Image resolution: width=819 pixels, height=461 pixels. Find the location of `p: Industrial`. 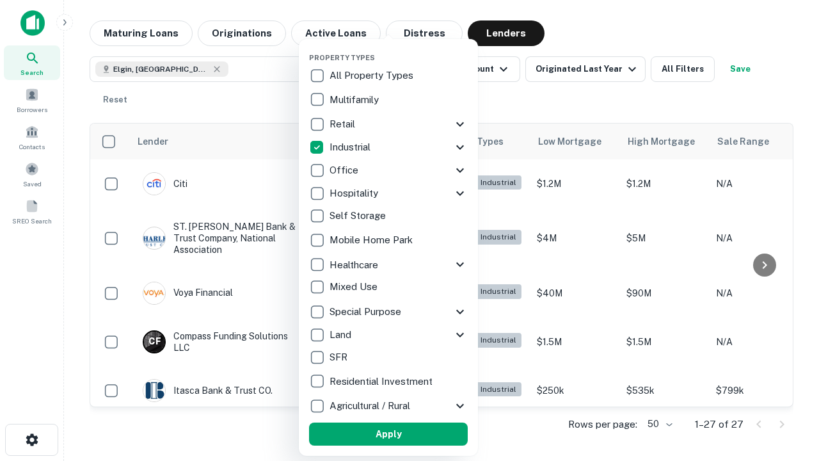

p: Industrial is located at coordinates (351, 147).